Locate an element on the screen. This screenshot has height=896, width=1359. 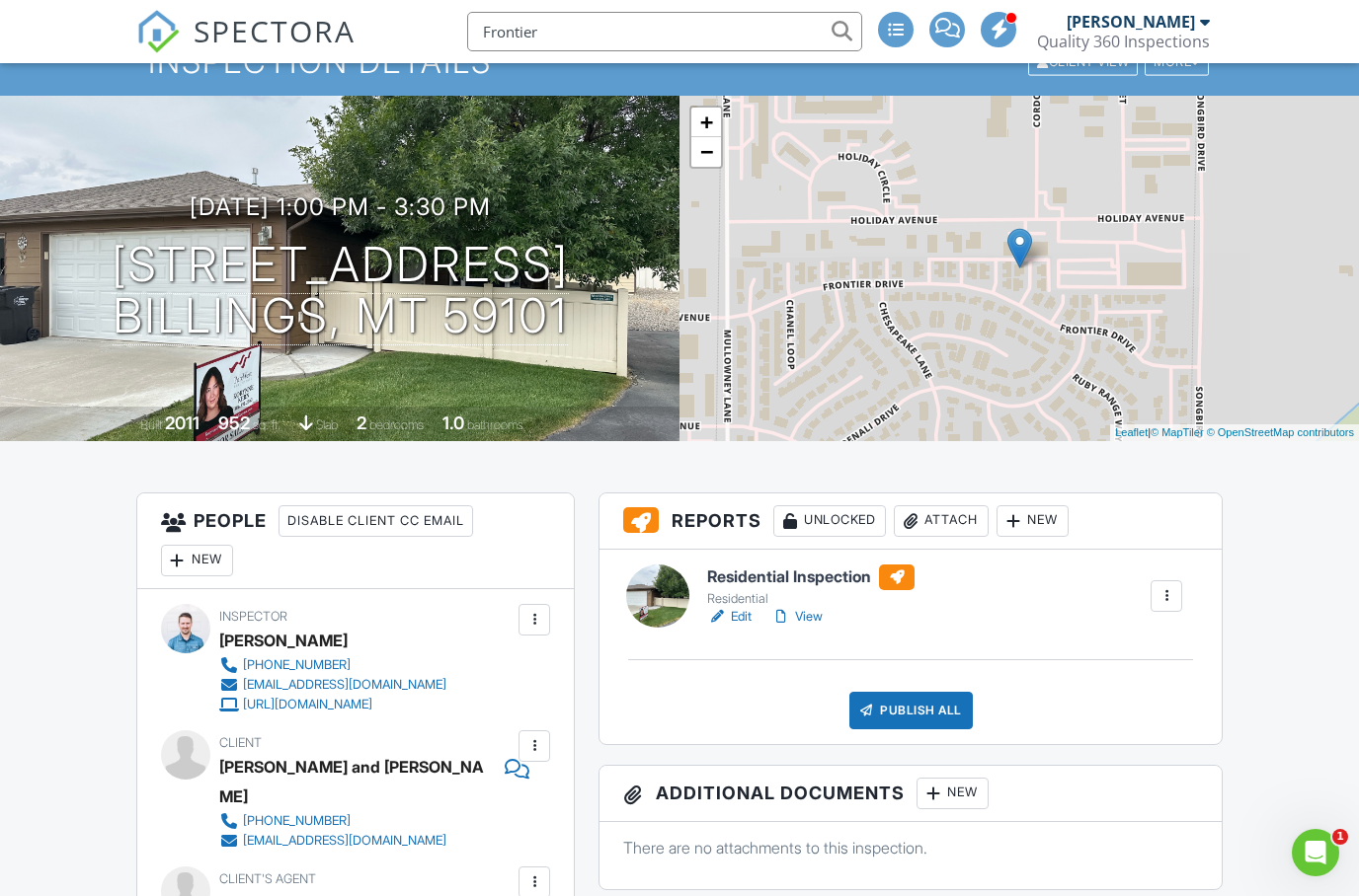
span: Built is located at coordinates (152, 425).